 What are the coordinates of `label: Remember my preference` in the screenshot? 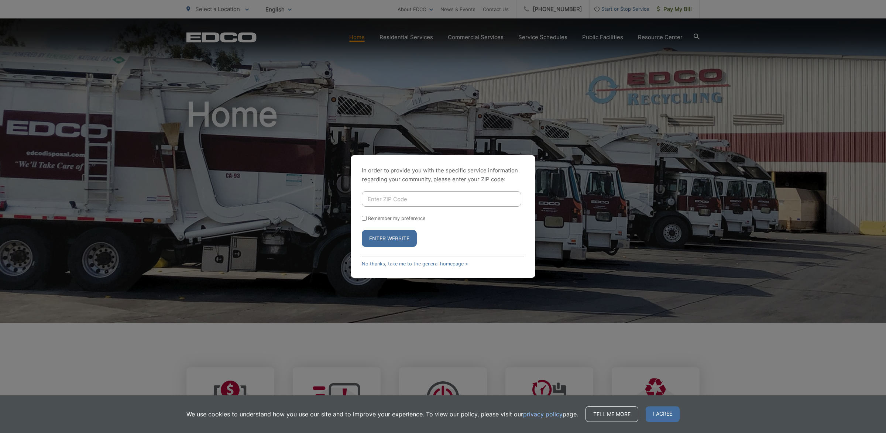 It's located at (397, 218).